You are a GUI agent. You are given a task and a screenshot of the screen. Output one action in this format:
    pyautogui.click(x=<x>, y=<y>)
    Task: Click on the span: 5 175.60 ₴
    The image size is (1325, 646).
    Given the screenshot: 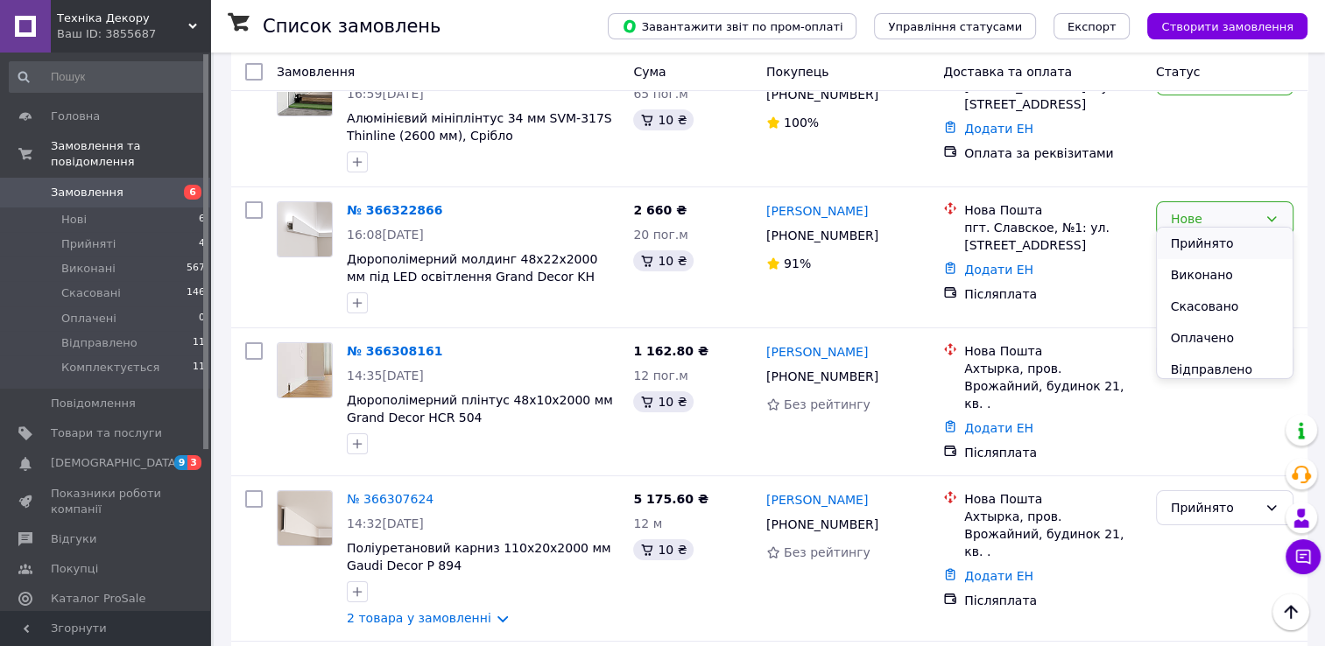 What is the action you would take?
    pyautogui.click(x=671, y=499)
    